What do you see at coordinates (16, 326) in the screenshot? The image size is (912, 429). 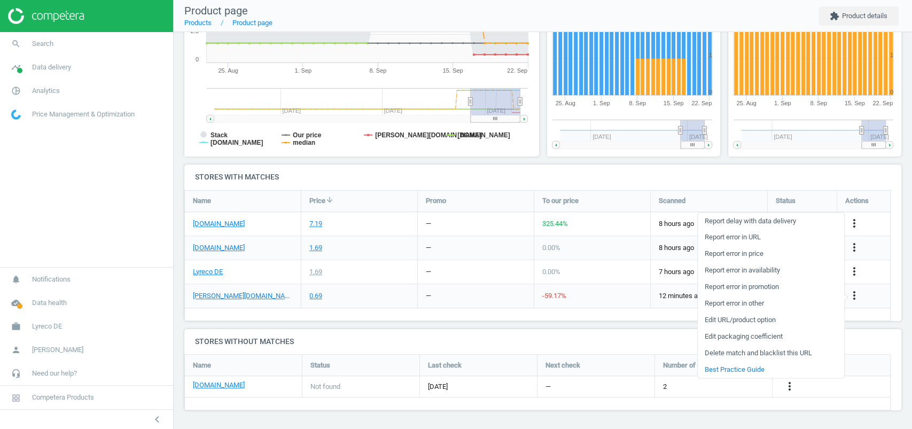 I see `i: work` at bounding box center [16, 326].